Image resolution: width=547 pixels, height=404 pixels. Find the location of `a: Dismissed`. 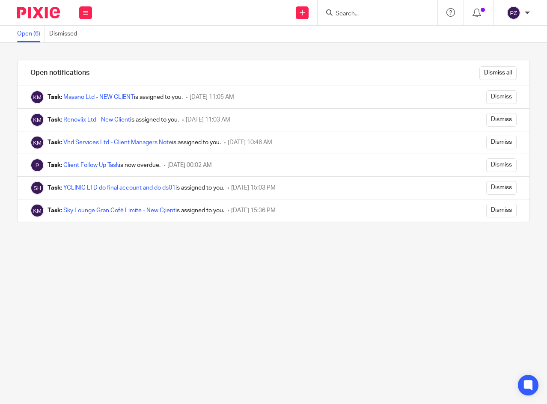

a: Dismissed is located at coordinates (65, 34).